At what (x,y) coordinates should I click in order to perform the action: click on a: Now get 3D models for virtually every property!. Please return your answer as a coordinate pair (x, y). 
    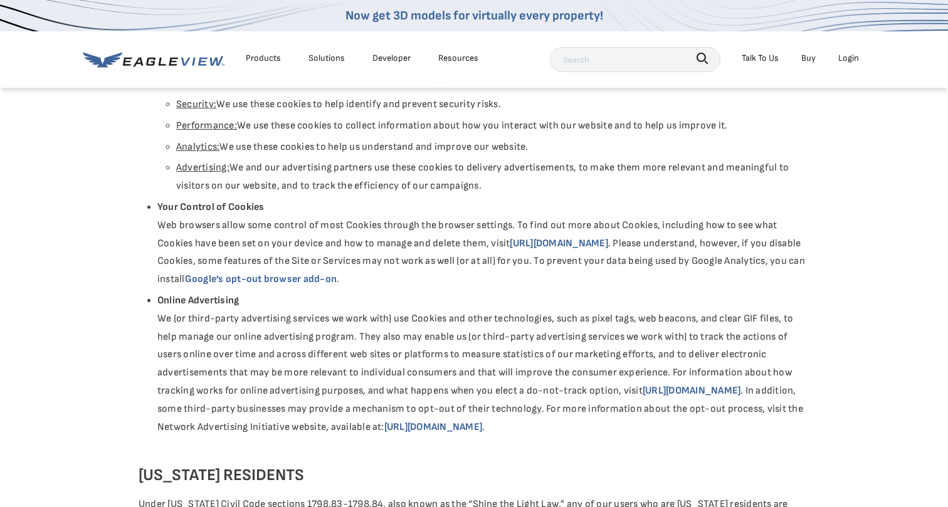
    Looking at the image, I should click on (474, 16).